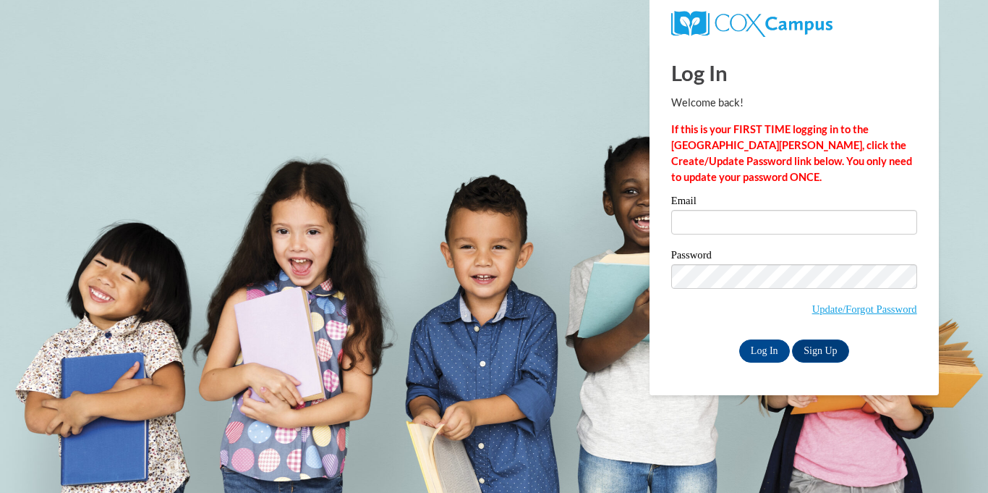  I want to click on img: COX Campus, so click(752, 24).